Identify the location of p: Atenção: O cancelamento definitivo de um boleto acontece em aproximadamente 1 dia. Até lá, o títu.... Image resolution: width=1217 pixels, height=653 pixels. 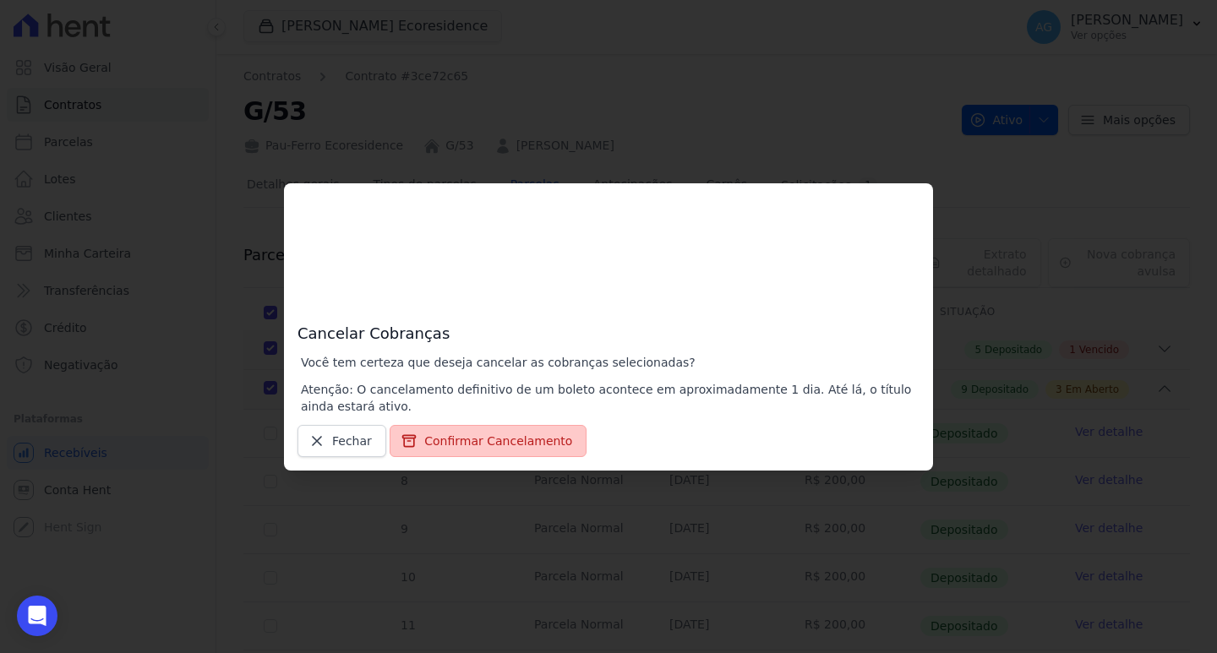
(610, 398).